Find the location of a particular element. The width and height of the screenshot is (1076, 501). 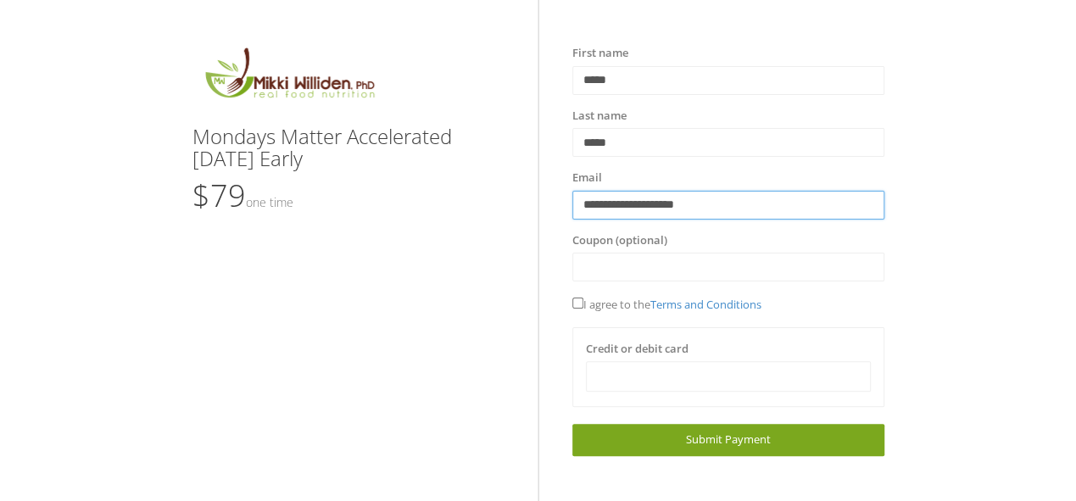

a: Terms and Conditions is located at coordinates (706, 305).